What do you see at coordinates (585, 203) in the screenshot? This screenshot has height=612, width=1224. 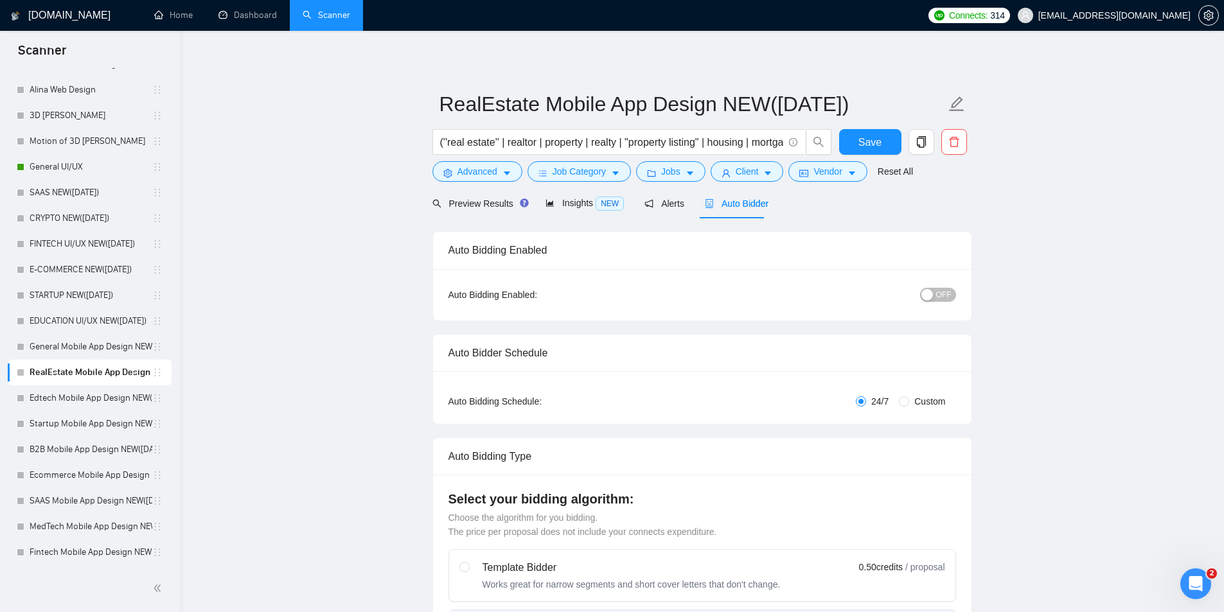 I see `span: Insights` at bounding box center [585, 203].